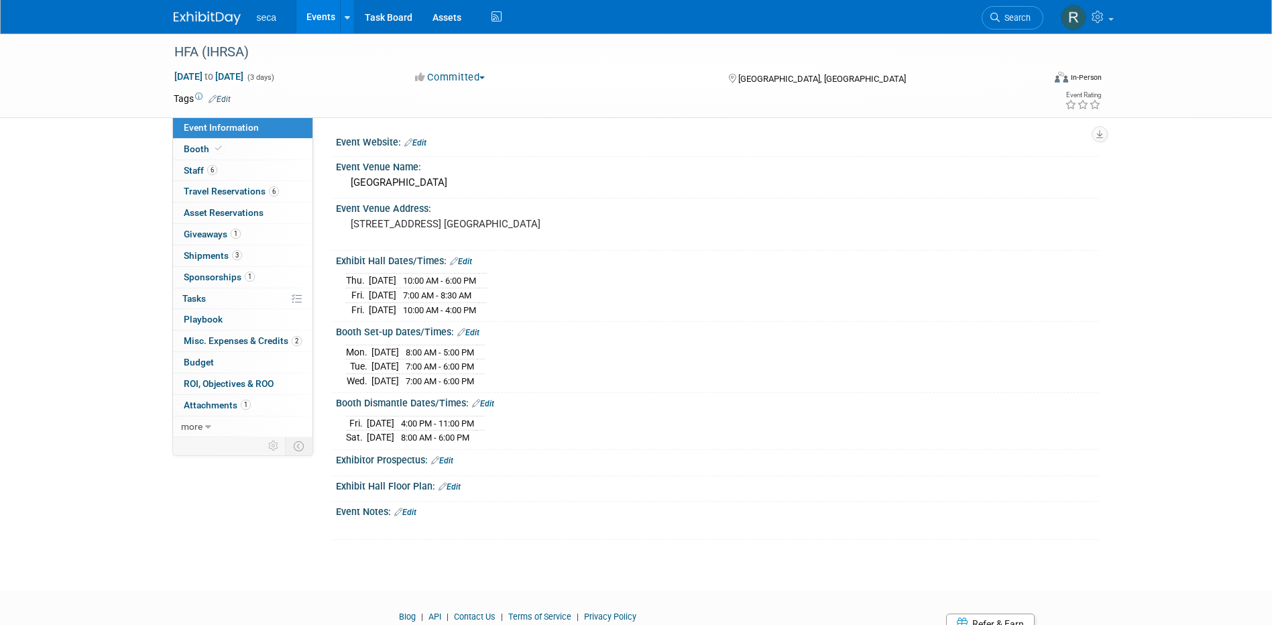 Image resolution: width=1272 pixels, height=625 pixels. Describe the element at coordinates (717, 459) in the screenshot. I see `div: Exhibitor Prospectus:` at that location.